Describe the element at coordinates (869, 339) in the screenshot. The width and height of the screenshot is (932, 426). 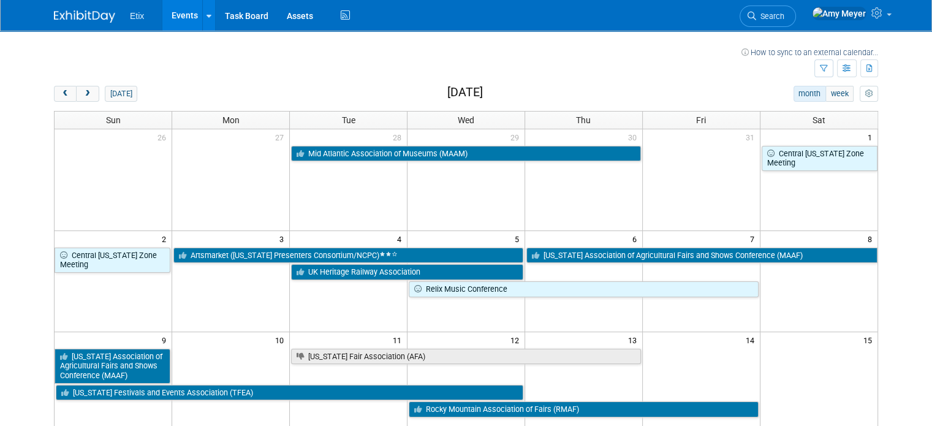
I see `span: 15` at that location.